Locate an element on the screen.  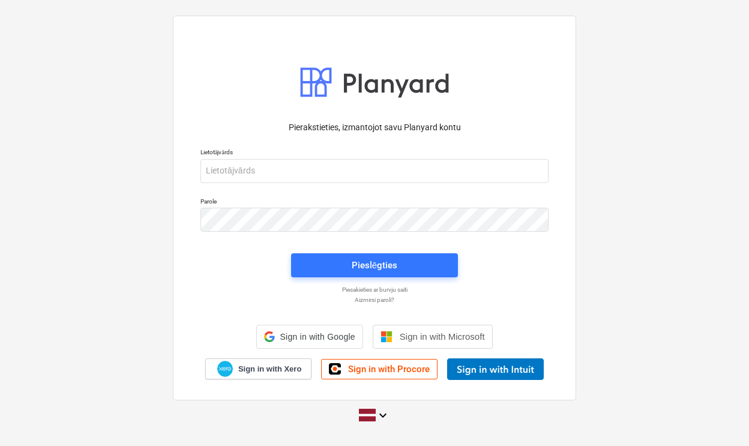
input: Lietotājvārds is located at coordinates (374, 171).